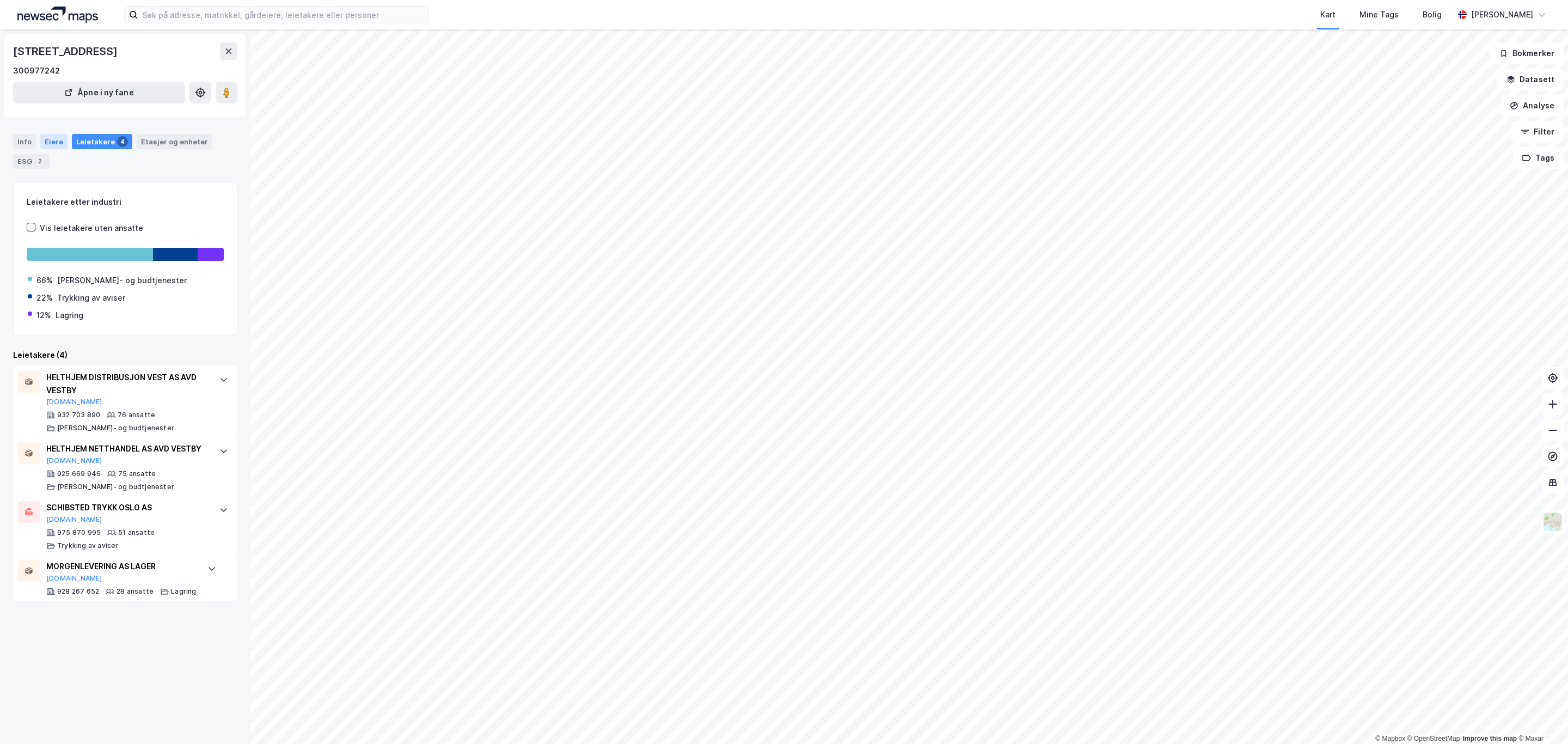 This screenshot has width=1568, height=744. I want to click on div: 4, so click(122, 142).